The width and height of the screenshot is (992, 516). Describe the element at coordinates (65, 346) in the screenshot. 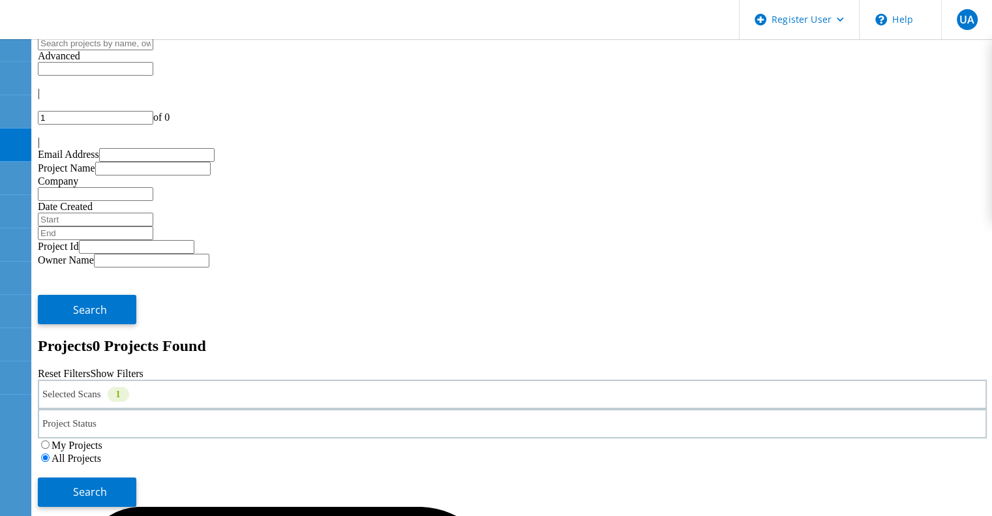

I see `b: Projects` at that location.